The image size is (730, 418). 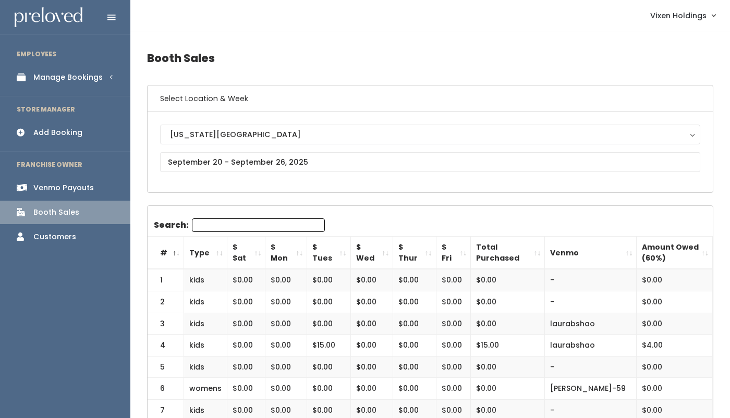 I want to click on td: 4, so click(x=166, y=346).